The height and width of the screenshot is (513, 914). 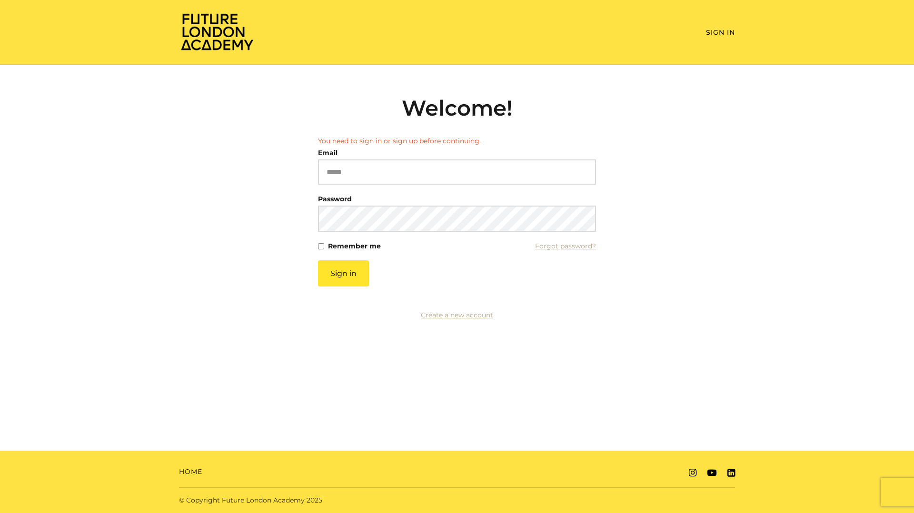 What do you see at coordinates (190, 472) in the screenshot?
I see `a: Home` at bounding box center [190, 472].